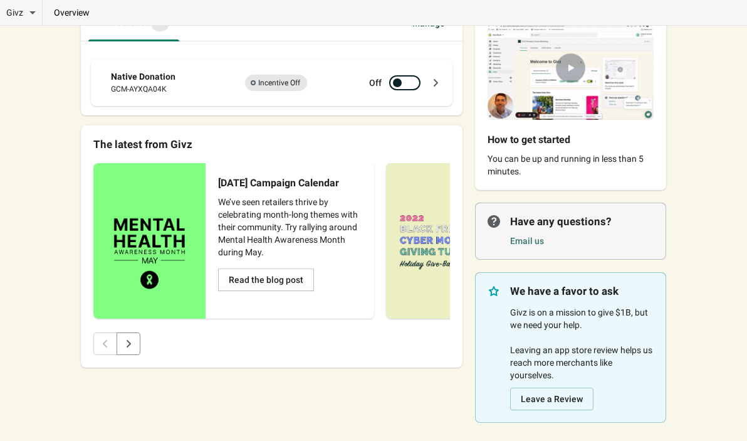 The image size is (747, 441). What do you see at coordinates (266, 280) in the screenshot?
I see `span: Read the blog post` at bounding box center [266, 280].